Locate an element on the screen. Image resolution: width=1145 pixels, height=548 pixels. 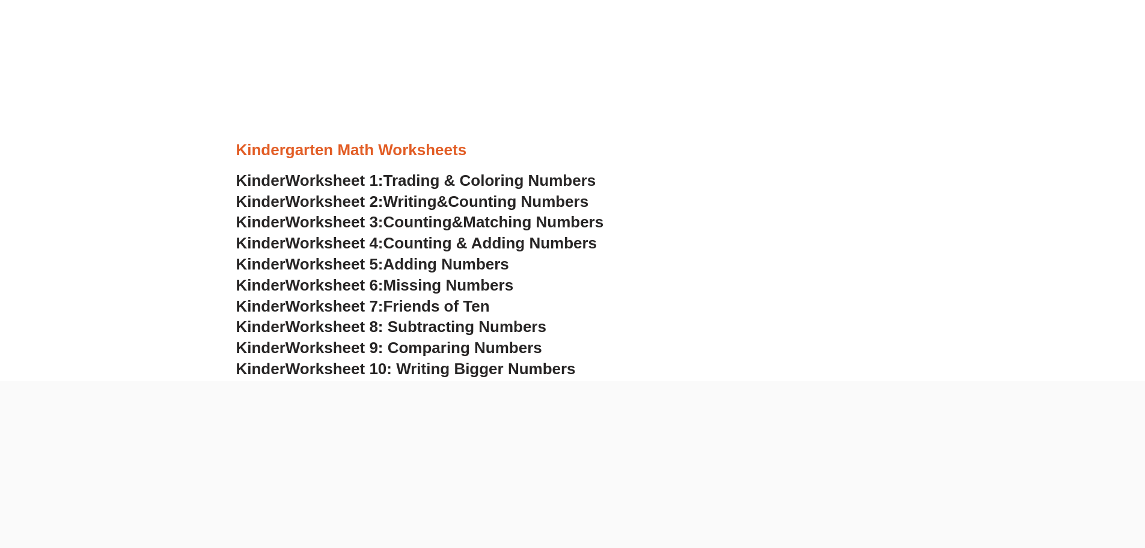
span: Worksheet 9: Comparing Numbers is located at coordinates (414, 348).